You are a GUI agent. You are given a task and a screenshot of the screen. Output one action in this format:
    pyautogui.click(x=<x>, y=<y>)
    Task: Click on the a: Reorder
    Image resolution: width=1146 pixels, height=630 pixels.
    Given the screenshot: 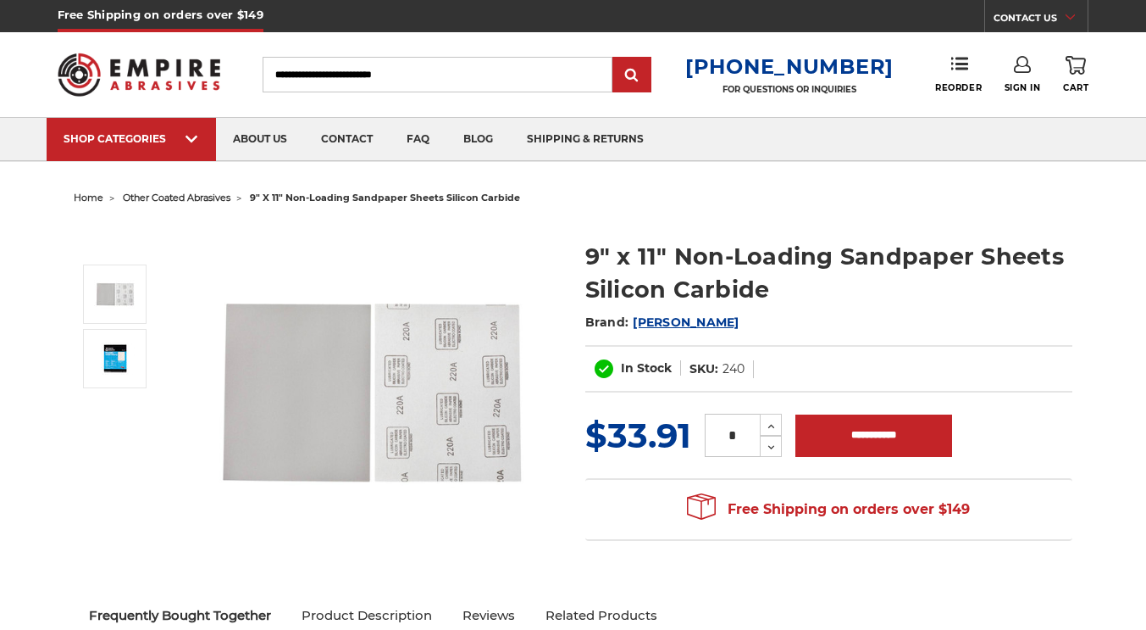 What is the action you would take?
    pyautogui.click(x=958, y=74)
    